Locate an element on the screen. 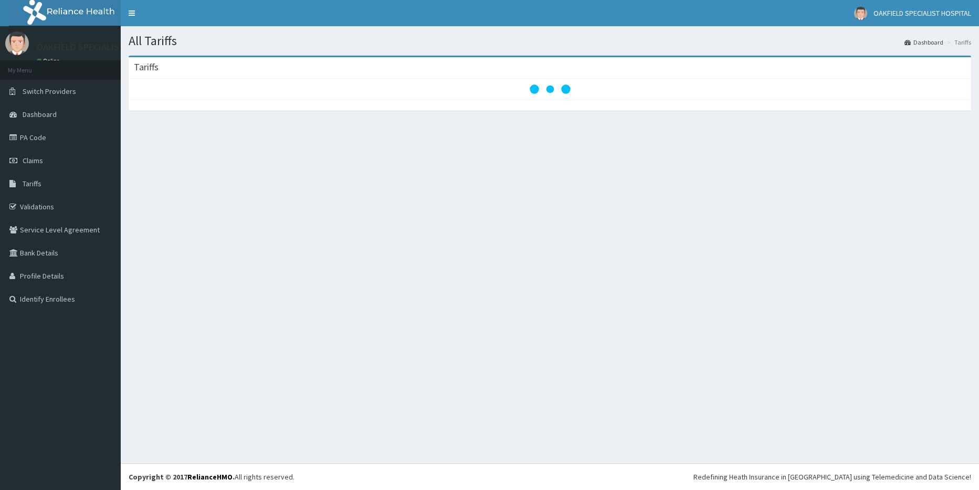 This screenshot has height=490, width=979. a: Online is located at coordinates (49, 61).